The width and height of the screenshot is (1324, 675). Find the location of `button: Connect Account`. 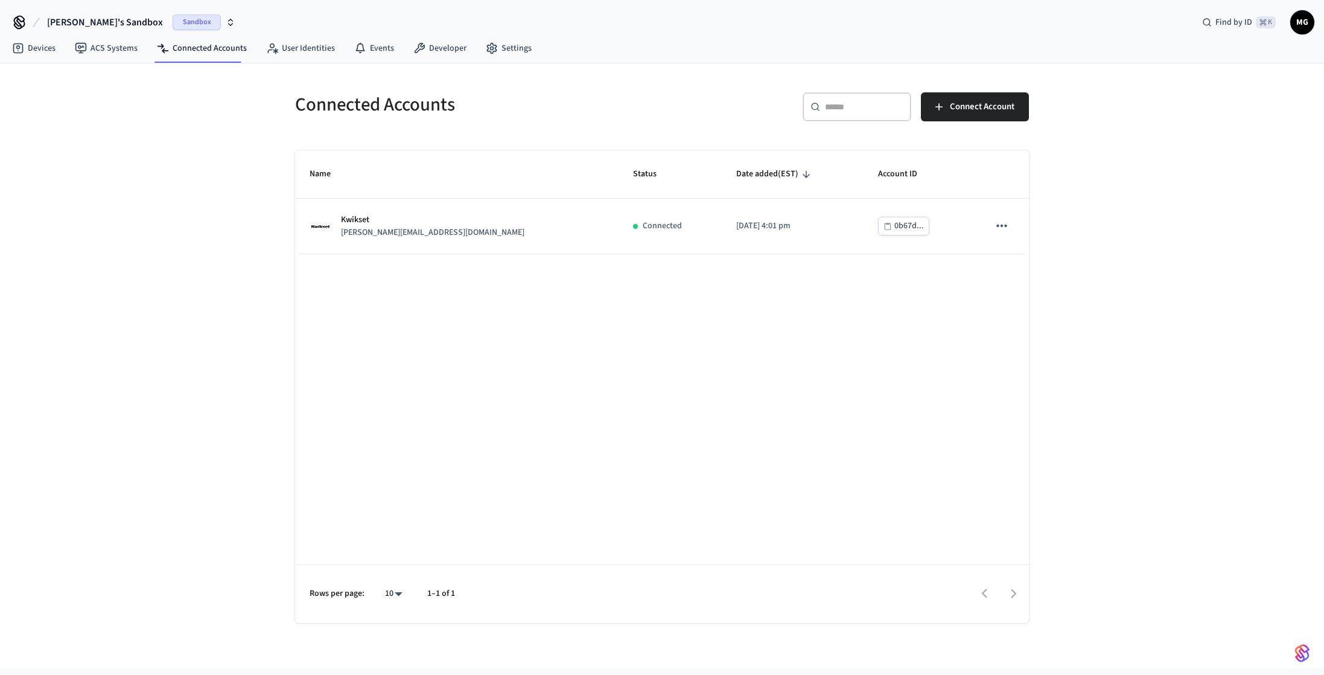

button: Connect Account is located at coordinates (975, 107).